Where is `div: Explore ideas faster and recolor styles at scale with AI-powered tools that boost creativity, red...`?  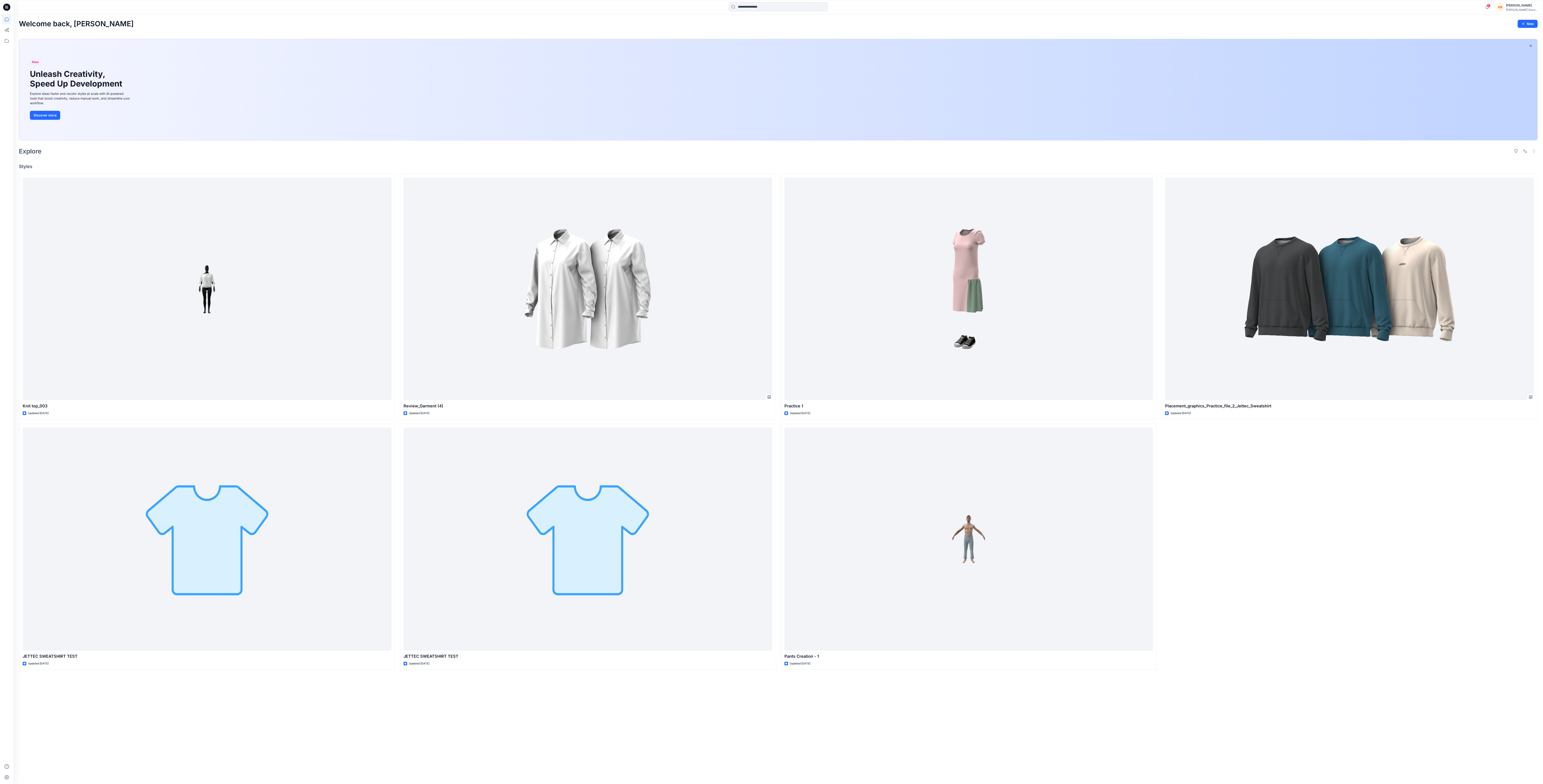 div: Explore ideas faster and recolor styles at scale with AI-powered tools that boost creativity, red... is located at coordinates (81, 98).